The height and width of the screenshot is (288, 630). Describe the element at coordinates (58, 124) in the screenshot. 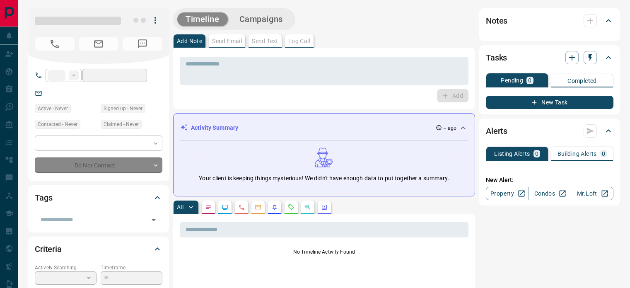

I see `span: Contacted - Never` at that location.